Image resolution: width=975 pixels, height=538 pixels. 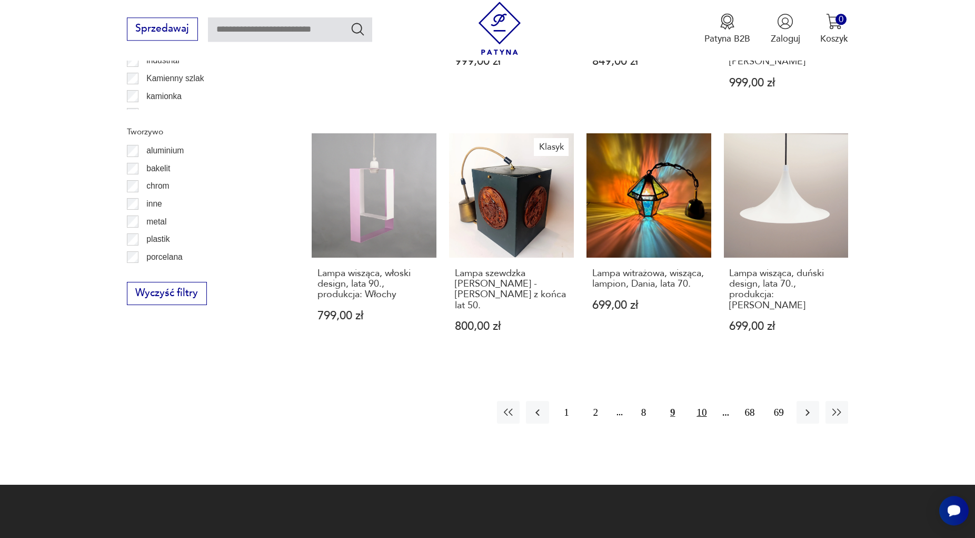 I want to click on p: 849,00 zł, so click(x=649, y=61).